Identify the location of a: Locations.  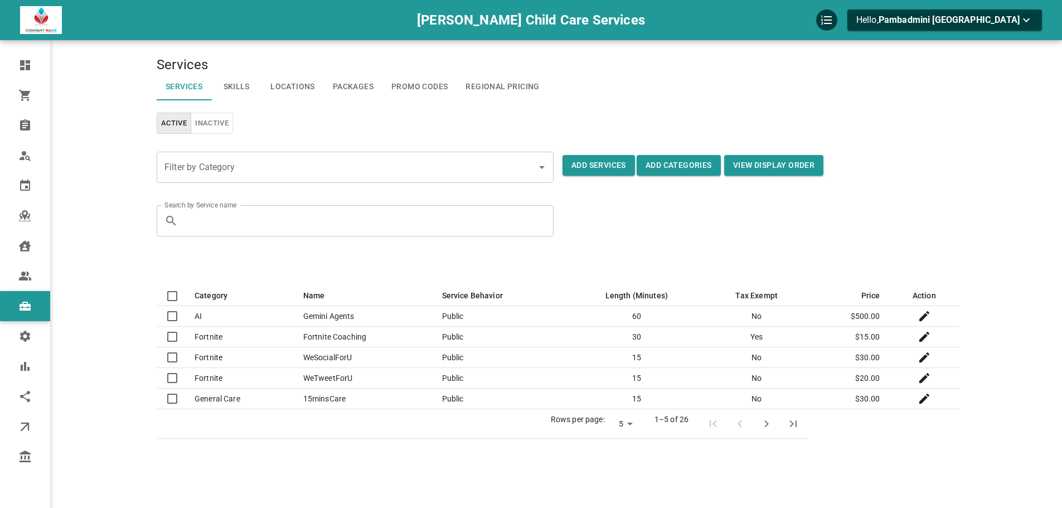
(293, 87).